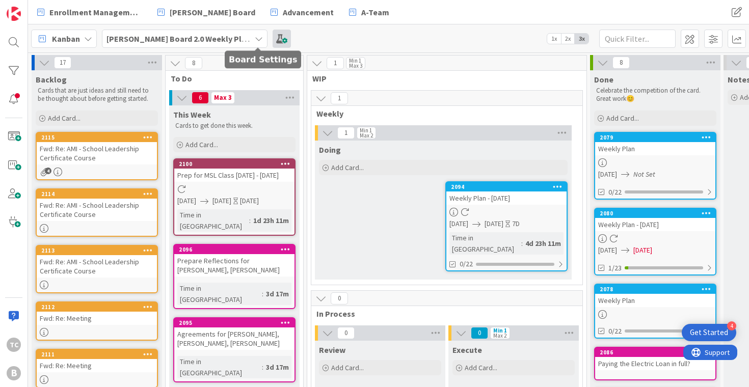 Image resolution: width=749 pixels, height=387 pixels. What do you see at coordinates (263, 60) in the screenshot?
I see `h5: Board Settings` at bounding box center [263, 60].